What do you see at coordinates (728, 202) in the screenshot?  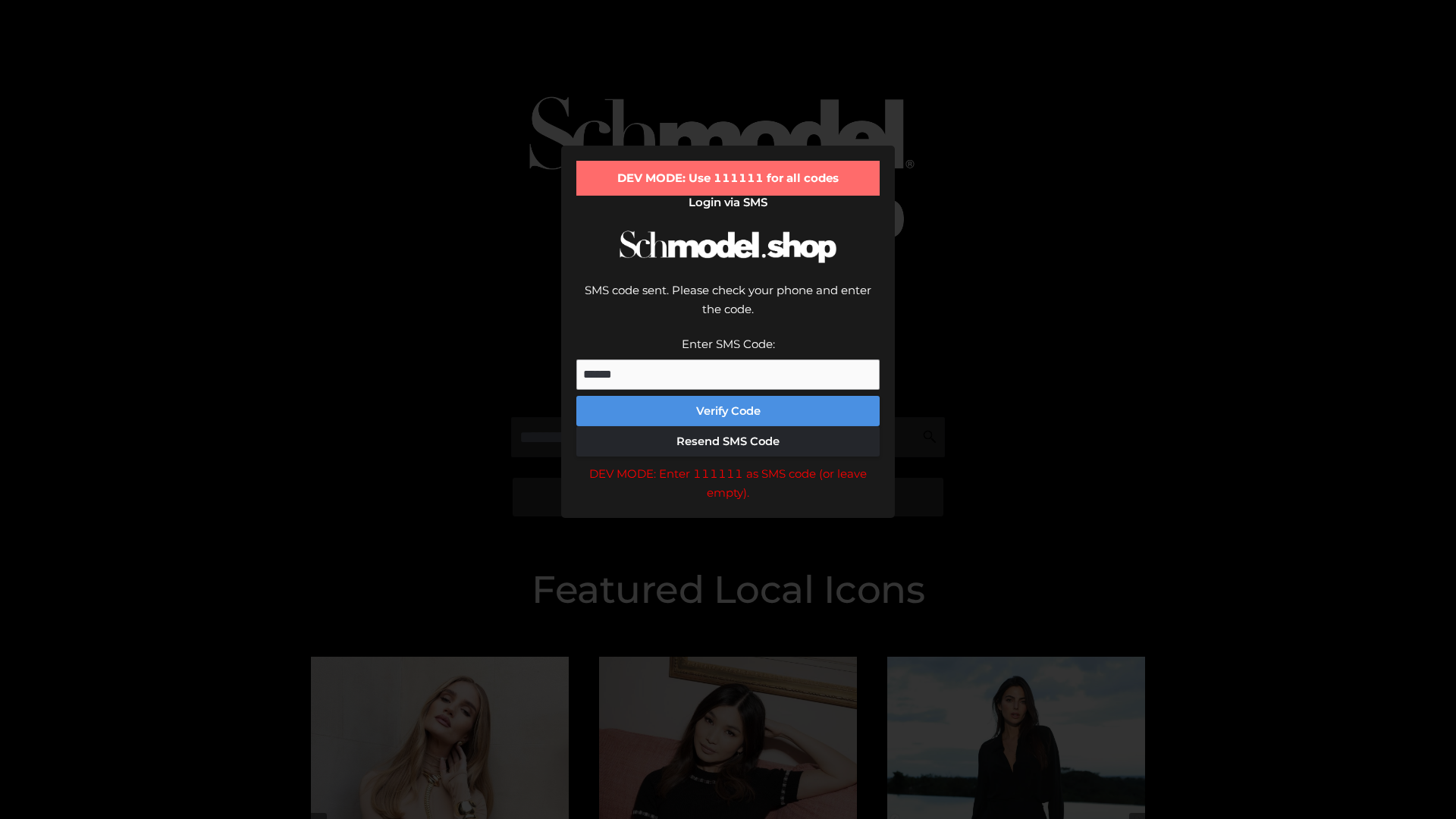 I see `h2: Login via SMS` at bounding box center [728, 202].